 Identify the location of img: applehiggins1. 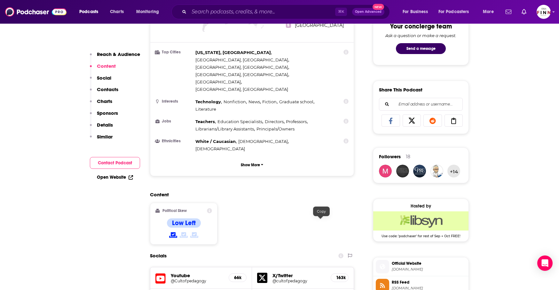
(437, 171).